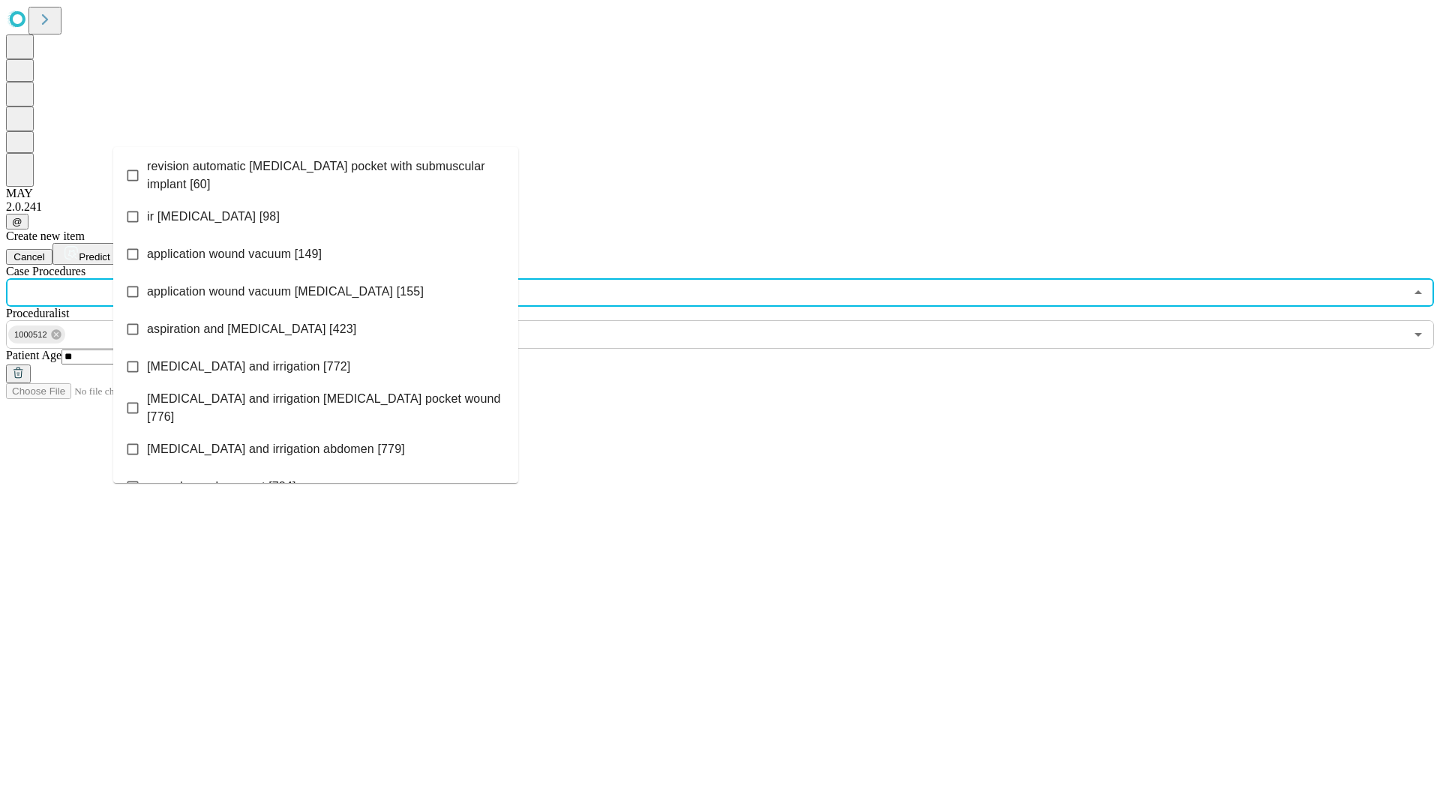 The image size is (1440, 810). What do you see at coordinates (45, 236) in the screenshot?
I see `span: Create new item` at bounding box center [45, 236].